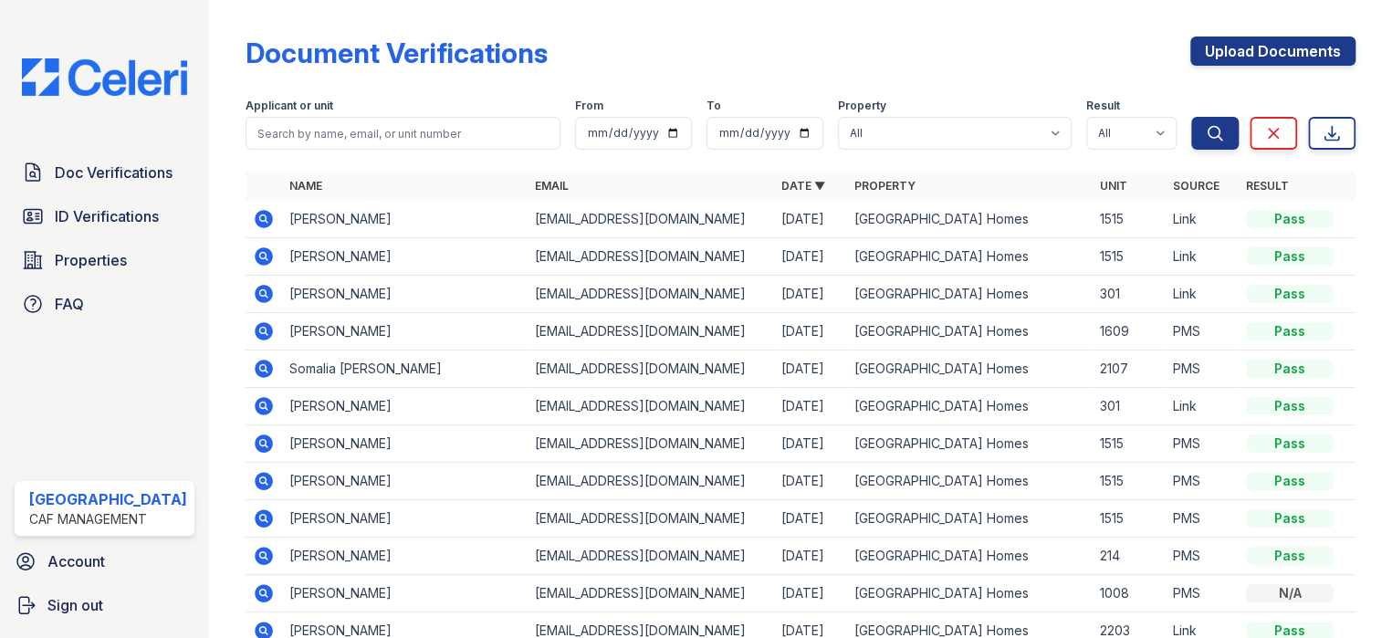  Describe the element at coordinates (403, 133) in the screenshot. I see `input: Search by name, email, or unit number` at that location.